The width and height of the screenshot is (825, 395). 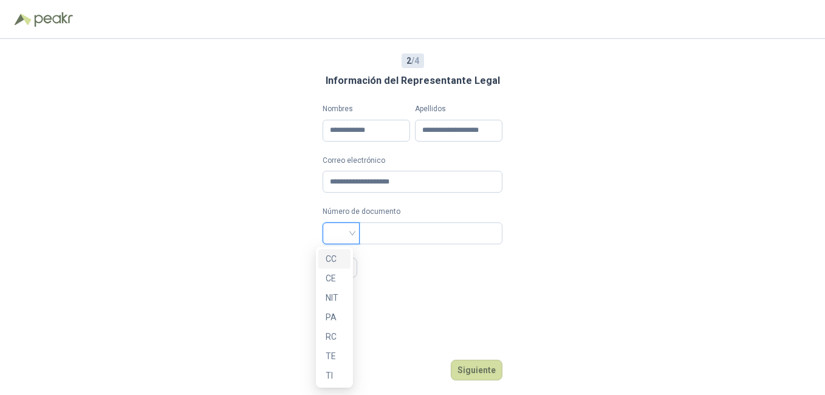 What do you see at coordinates (334, 317) in the screenshot?
I see `div: PA` at bounding box center [334, 317].